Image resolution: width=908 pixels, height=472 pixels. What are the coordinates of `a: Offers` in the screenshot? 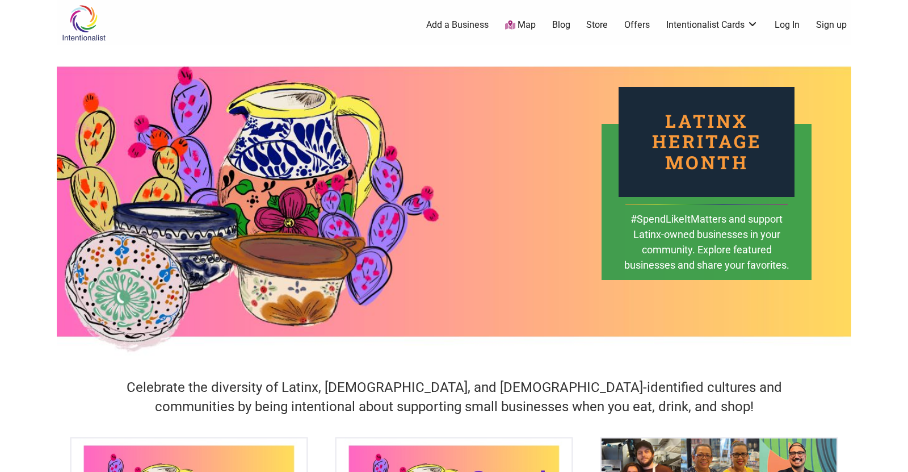 It's located at (637, 25).